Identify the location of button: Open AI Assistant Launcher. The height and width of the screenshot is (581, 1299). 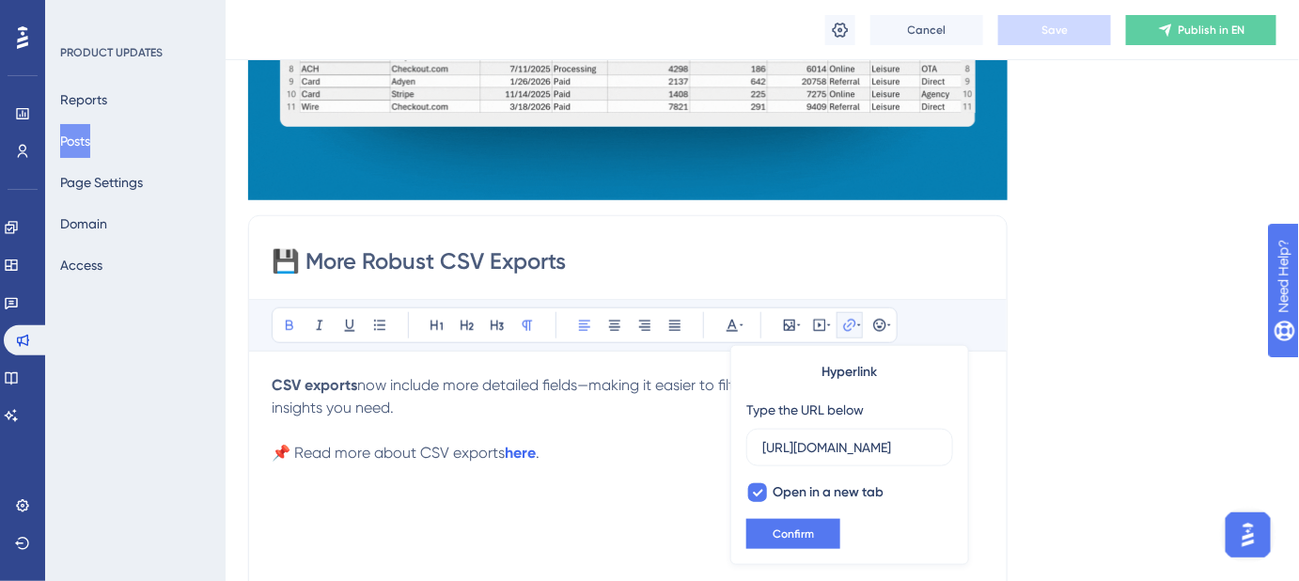
(28, 28).